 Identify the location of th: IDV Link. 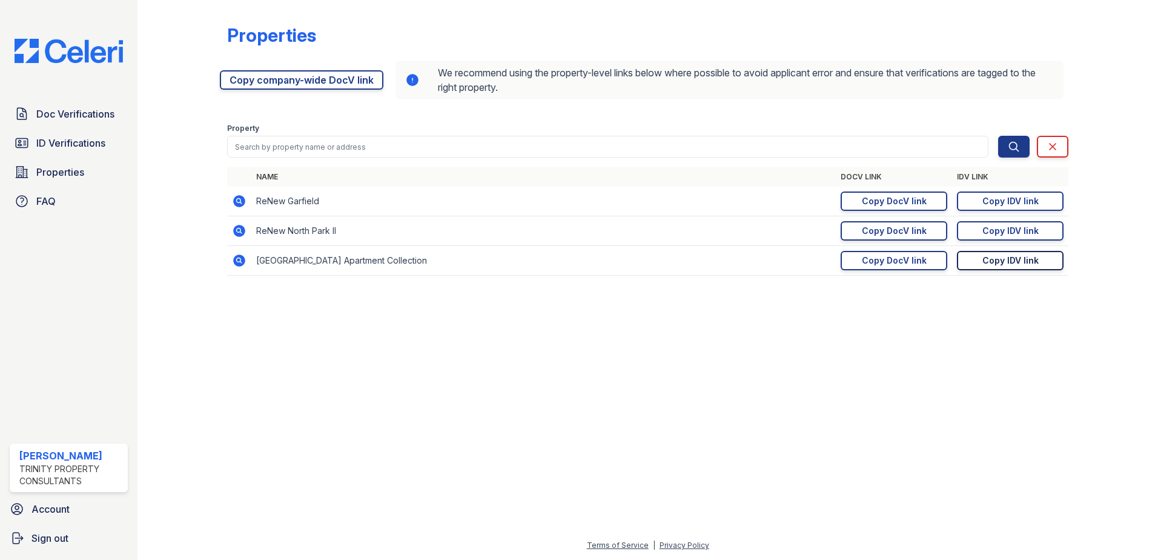
(1010, 177).